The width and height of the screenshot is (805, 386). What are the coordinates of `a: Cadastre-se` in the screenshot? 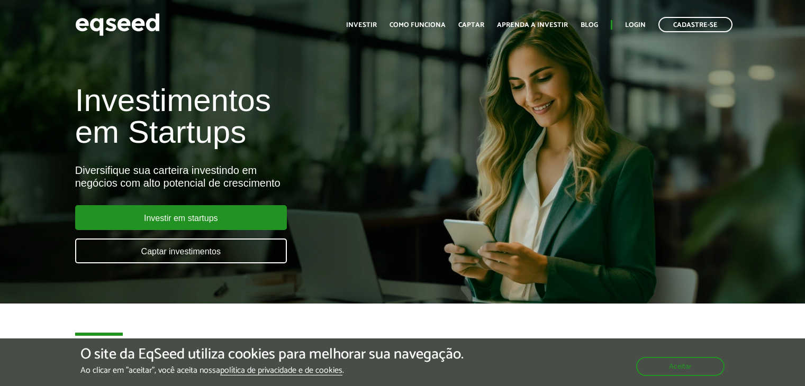 It's located at (695, 24).